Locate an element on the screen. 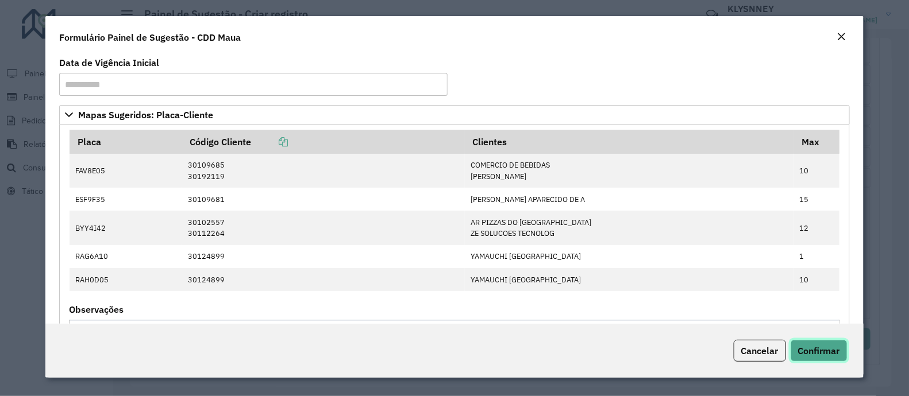 The height and width of the screenshot is (396, 909). th: Max is located at coordinates (816, 142).